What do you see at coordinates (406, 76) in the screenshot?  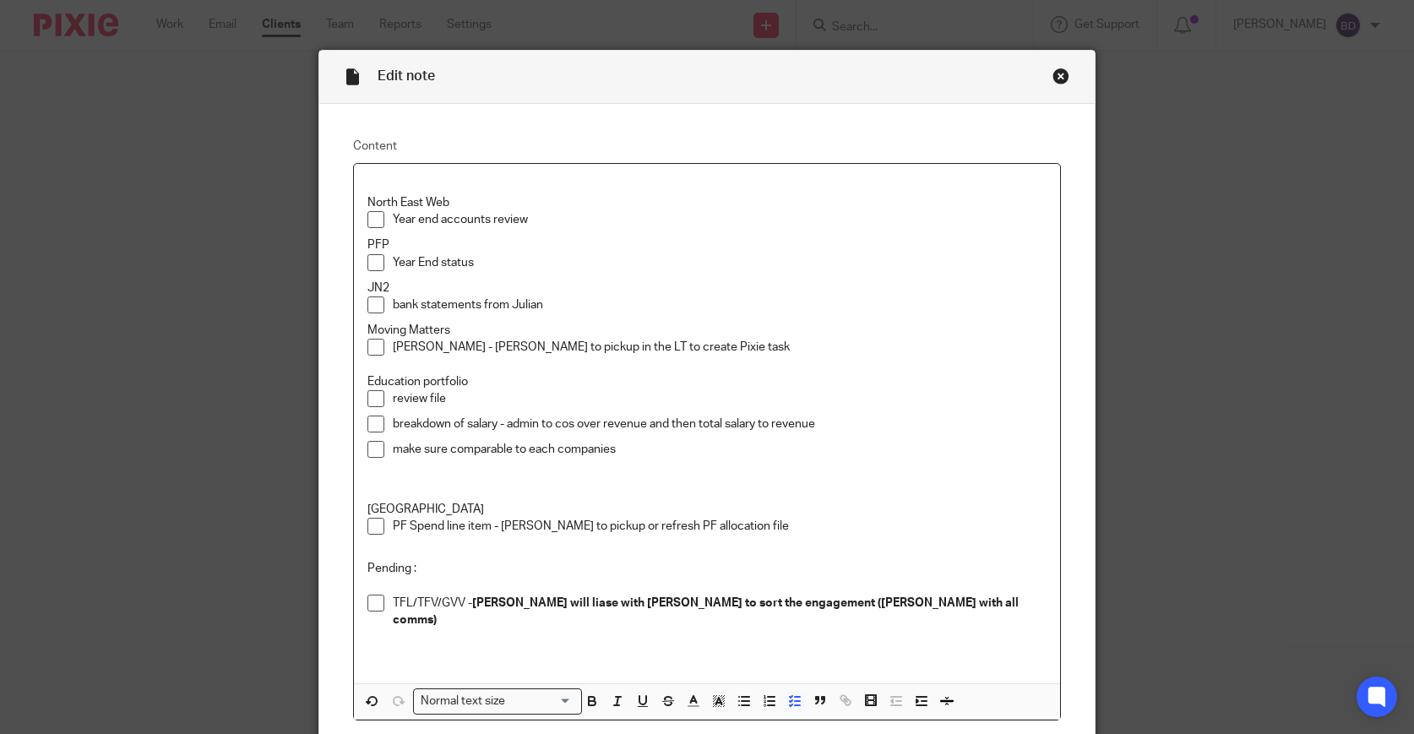 I see `span: Edit note` at bounding box center [406, 76].